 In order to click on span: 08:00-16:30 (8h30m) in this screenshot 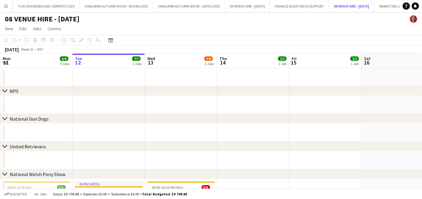, I will do `click(168, 188)`.